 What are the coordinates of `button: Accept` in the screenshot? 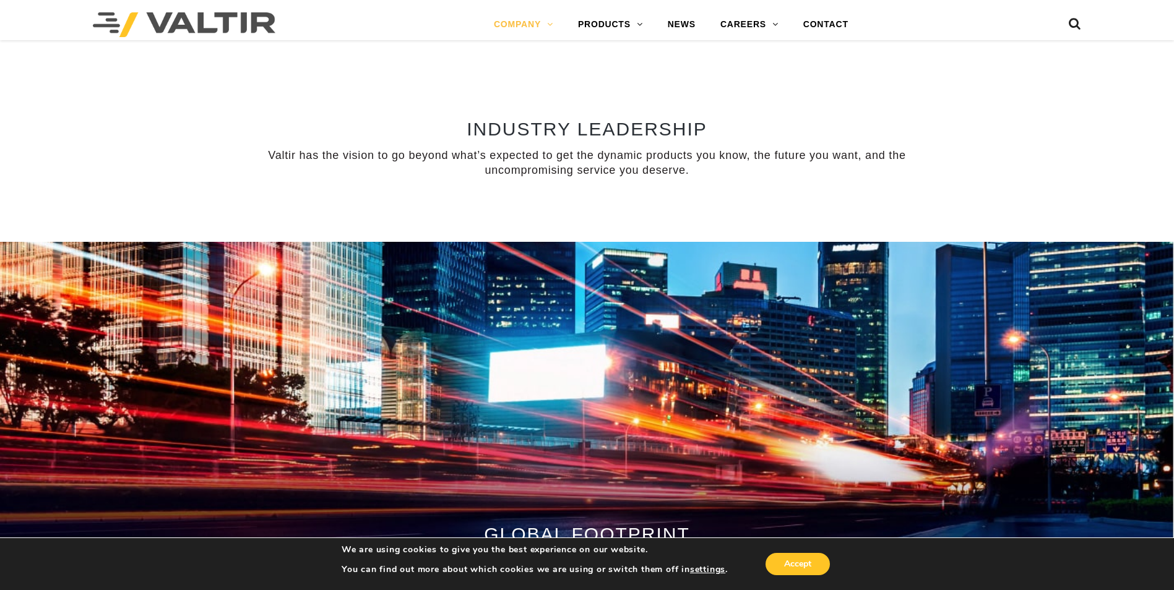 It's located at (798, 564).